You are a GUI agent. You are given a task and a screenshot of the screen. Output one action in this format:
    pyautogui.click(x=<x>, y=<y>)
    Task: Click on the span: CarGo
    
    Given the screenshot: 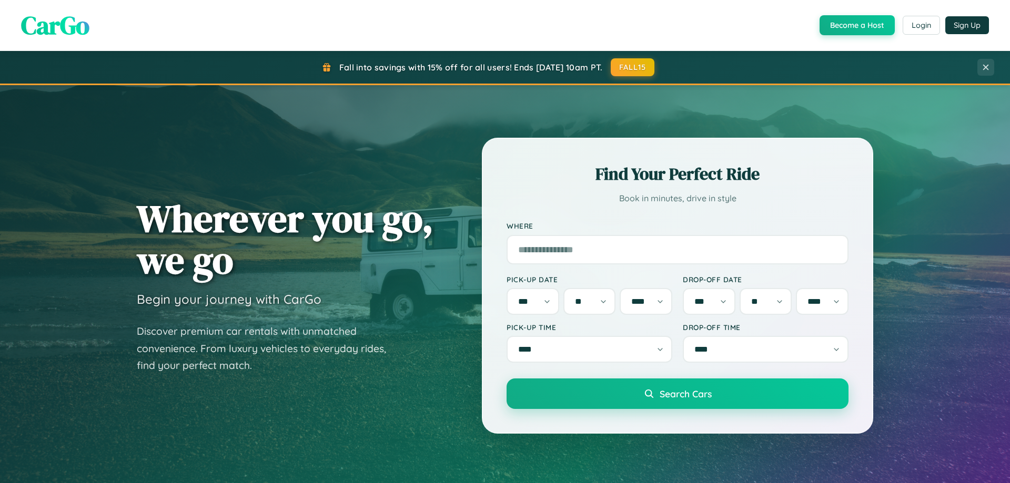 What is the action you would take?
    pyautogui.click(x=55, y=25)
    